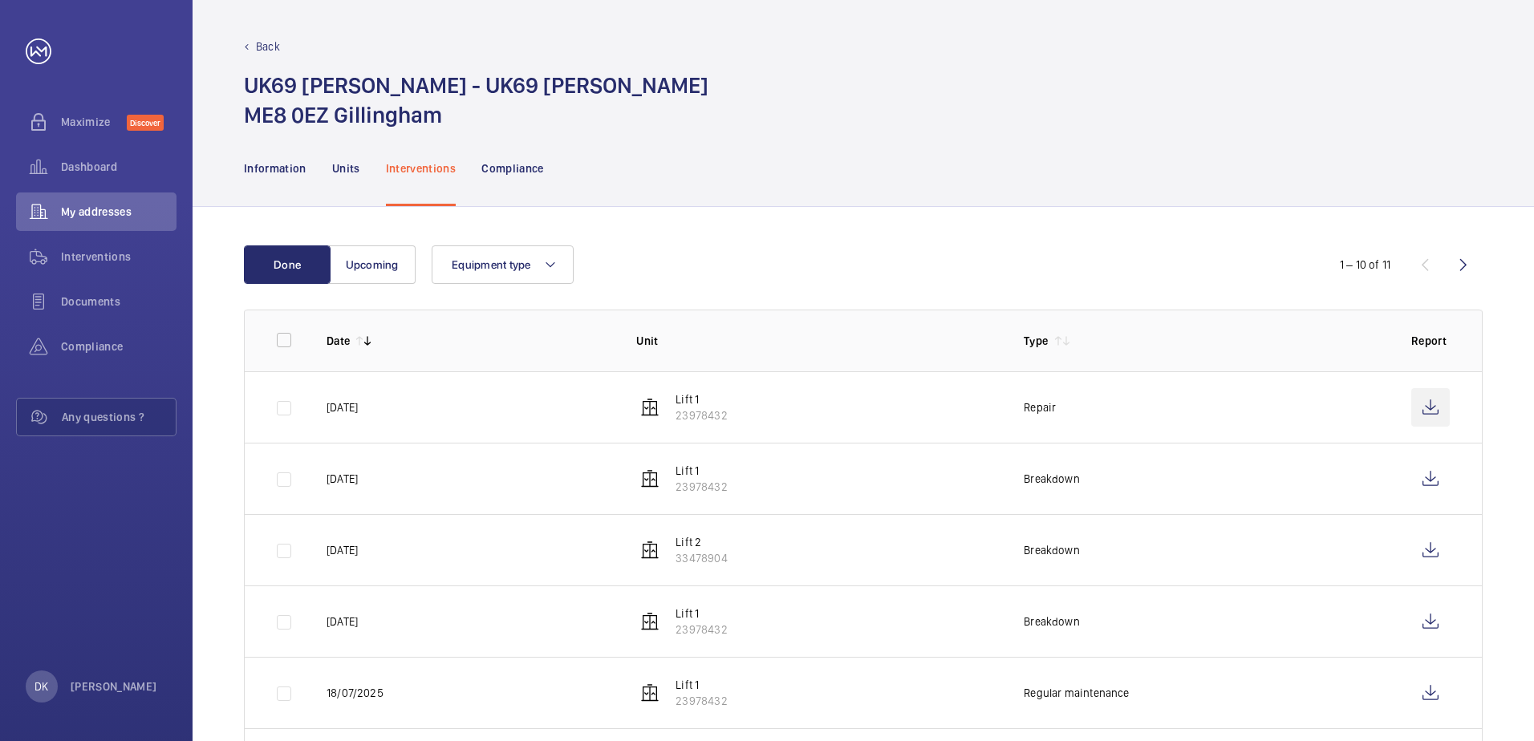 The height and width of the screenshot is (741, 1534). What do you see at coordinates (346, 169) in the screenshot?
I see `p: Units` at bounding box center [346, 169].